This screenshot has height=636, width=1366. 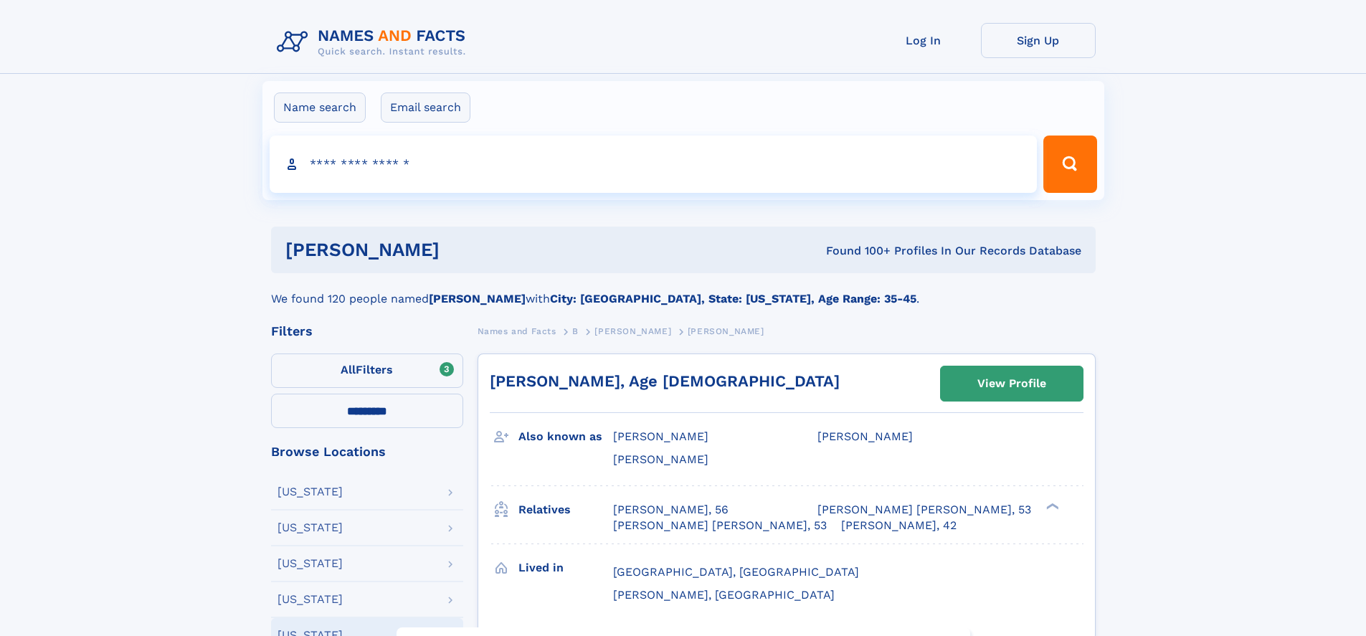 What do you see at coordinates (367, 452) in the screenshot?
I see `div: Browse Locations` at bounding box center [367, 452].